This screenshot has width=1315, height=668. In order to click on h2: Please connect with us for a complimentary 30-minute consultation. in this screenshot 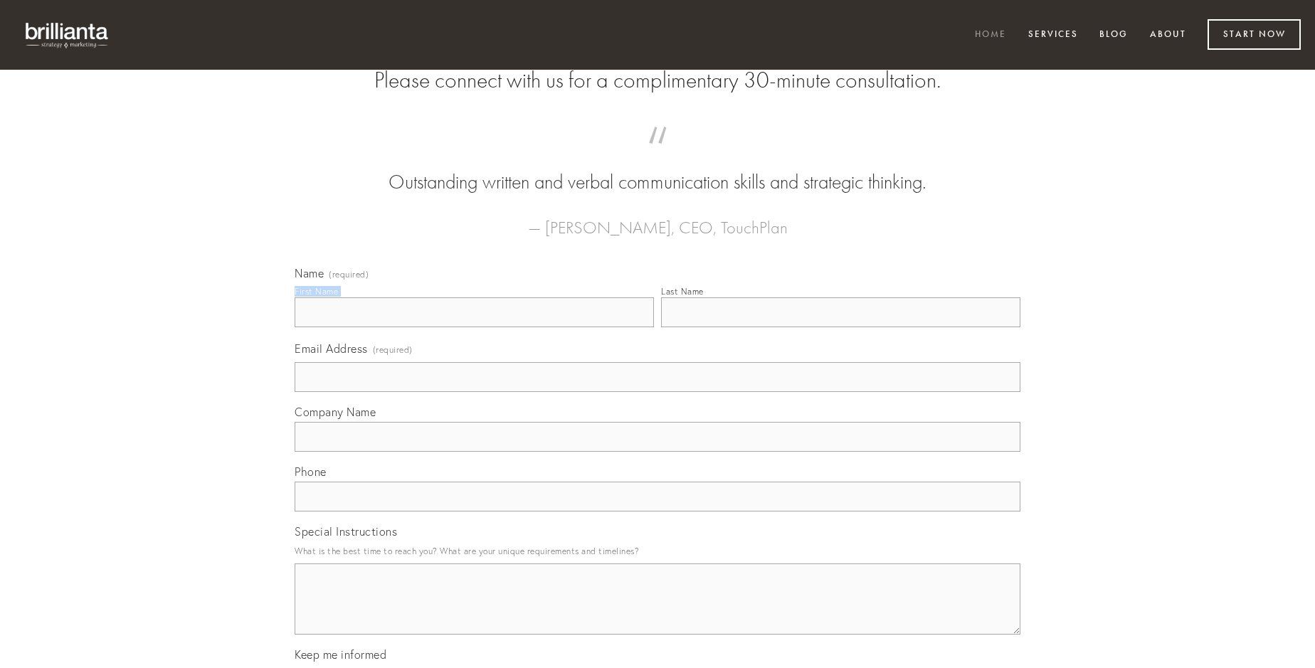, I will do `click(657, 80)`.